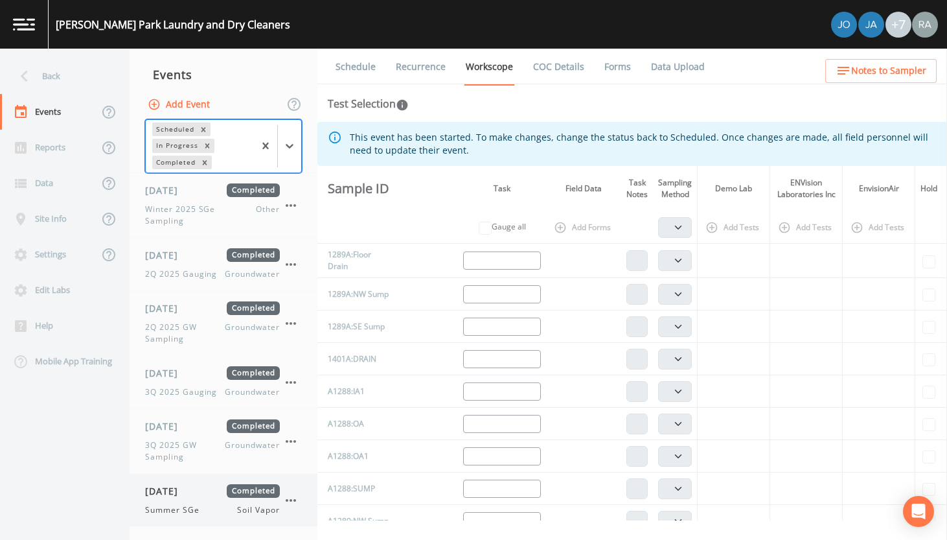  Describe the element at coordinates (259, 510) in the screenshot. I see `span: Soil Vapor` at that location.